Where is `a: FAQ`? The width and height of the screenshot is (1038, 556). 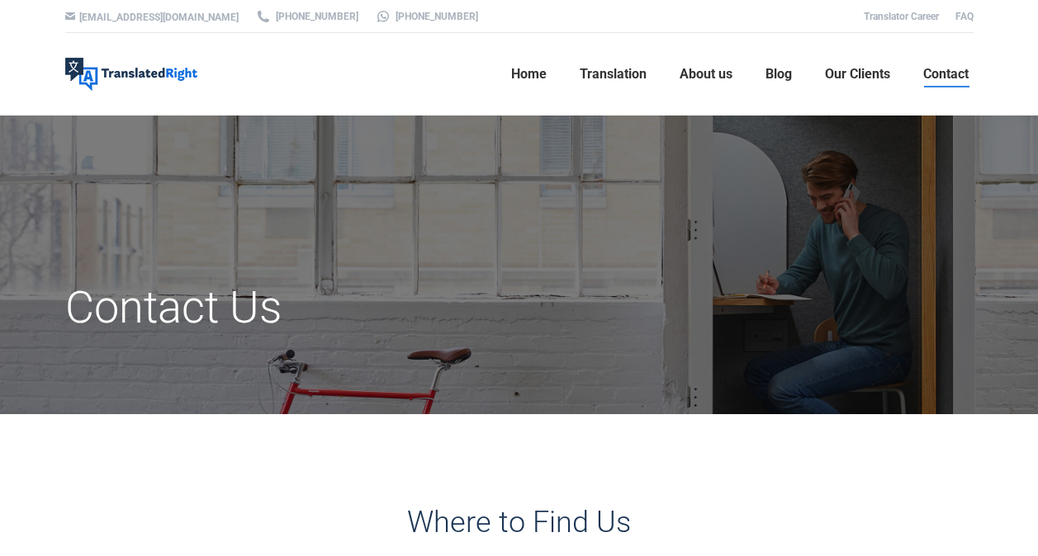
a: FAQ is located at coordinates (964, 17).